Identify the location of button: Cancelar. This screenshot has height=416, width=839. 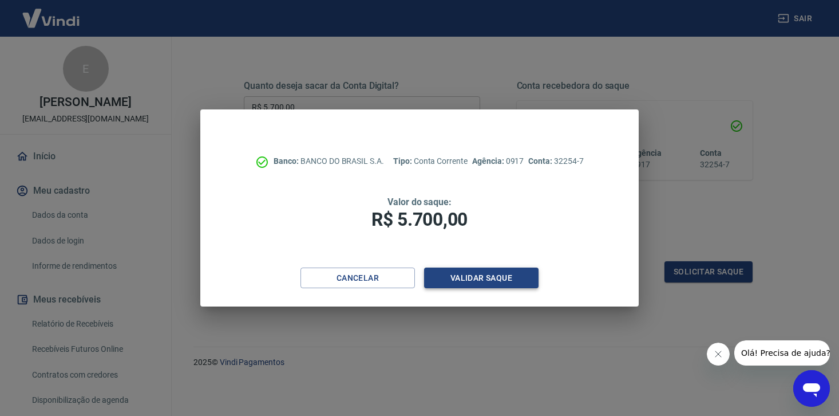
(358, 278).